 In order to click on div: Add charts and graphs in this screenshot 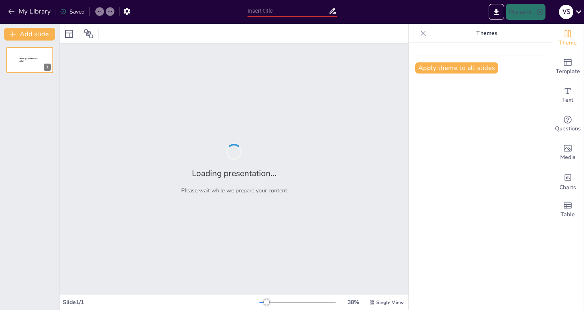, I will do `click(568, 181)`.